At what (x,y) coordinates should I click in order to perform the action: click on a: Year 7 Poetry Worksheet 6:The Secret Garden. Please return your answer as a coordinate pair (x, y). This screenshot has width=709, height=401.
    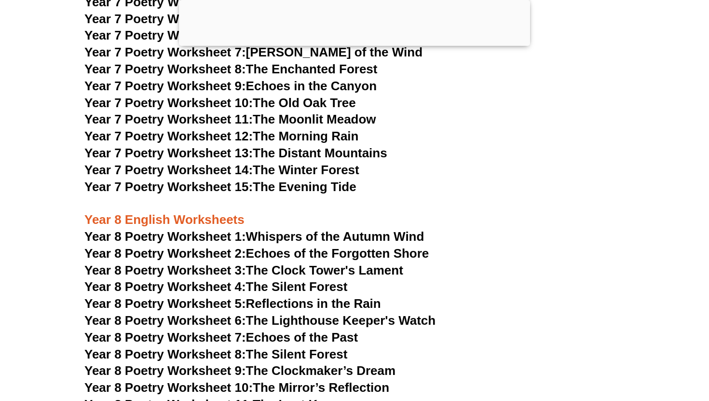
    Looking at the image, I should click on (221, 35).